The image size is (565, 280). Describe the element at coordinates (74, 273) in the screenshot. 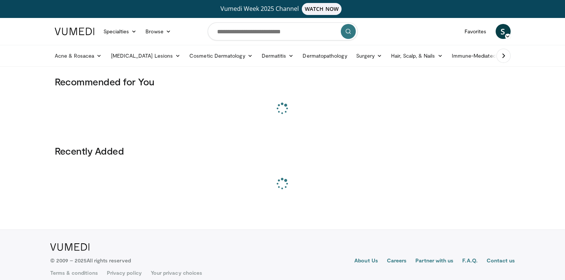

I see `a: Terms & conditions` at that location.